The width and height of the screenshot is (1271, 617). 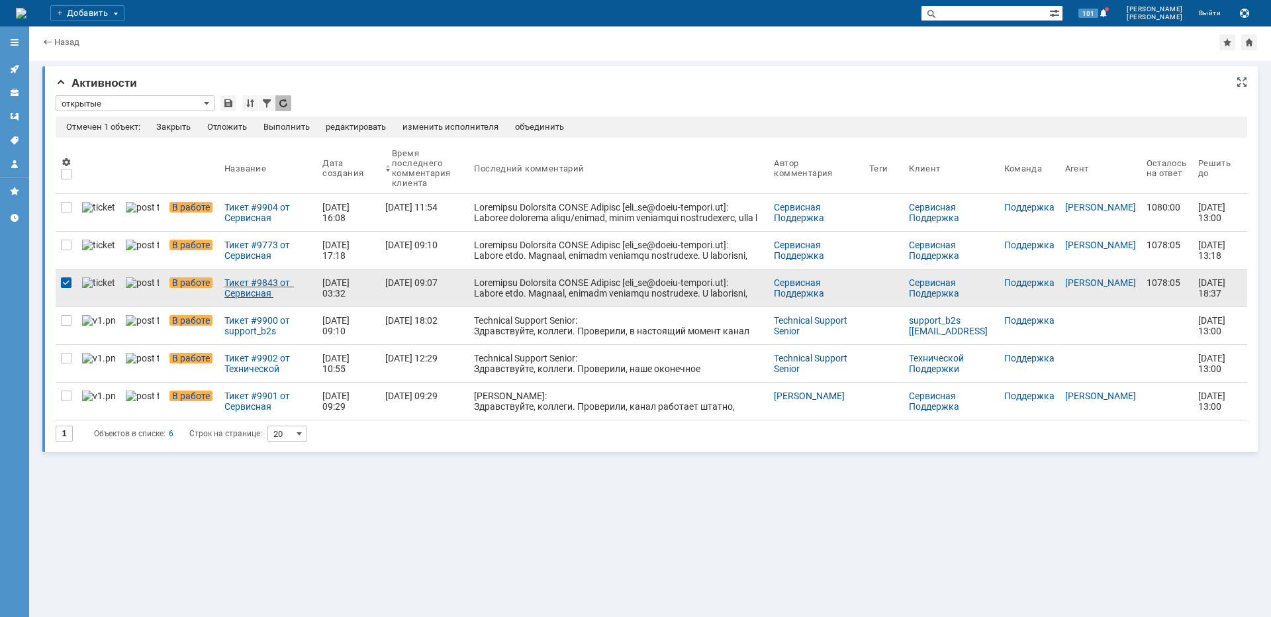 I want to click on div: изменить исполнителя, so click(x=450, y=127).